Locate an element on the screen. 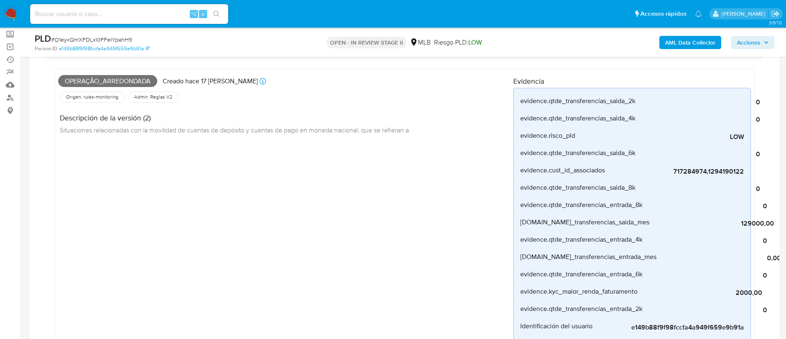 The image size is (786, 339). span: Situaciones relacionadas con la movilidad de cuentas de depósito y cuentas de pago en moneda naci... is located at coordinates (234, 130).